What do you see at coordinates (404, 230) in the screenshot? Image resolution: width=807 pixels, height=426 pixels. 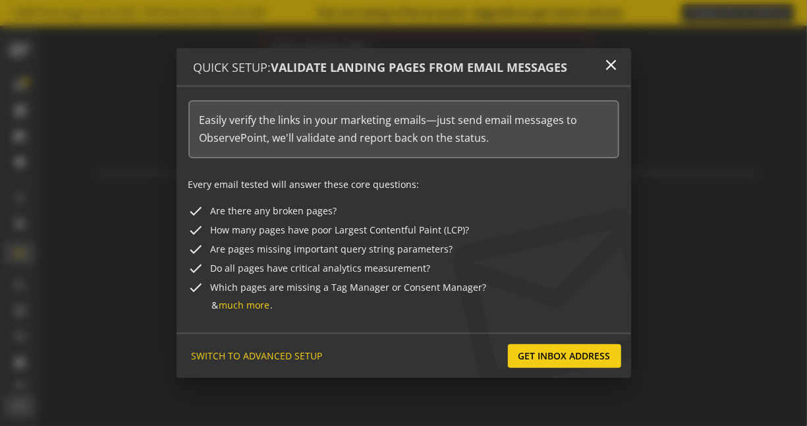 I see `div: How many pages have poor Largest Contentful Paint (LCP)?` at bounding box center [404, 230].